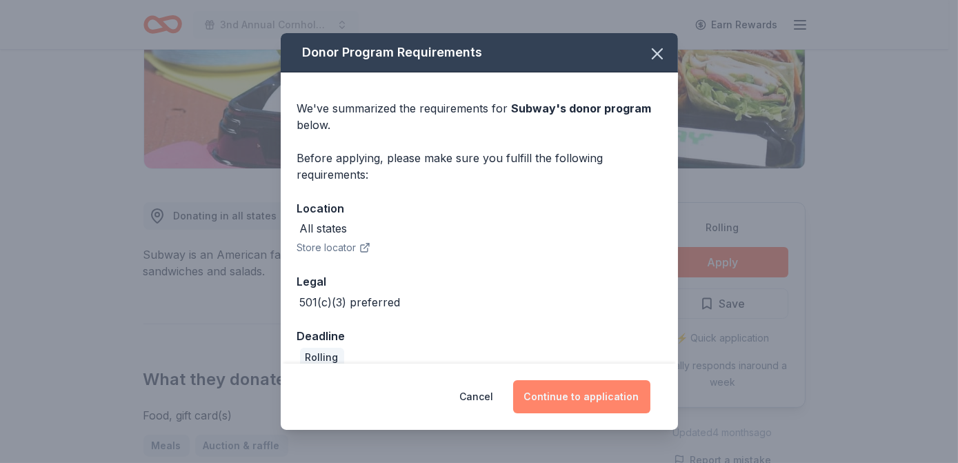 The width and height of the screenshot is (958, 463). I want to click on span: Subway 's donor program, so click(581, 108).